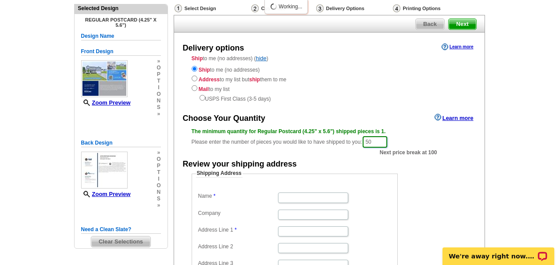 This screenshot has height=265, width=560. I want to click on span: Back, so click(430, 24).